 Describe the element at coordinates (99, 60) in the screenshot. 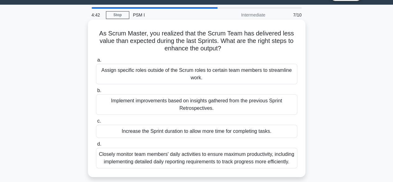

I see `span: a.` at that location.